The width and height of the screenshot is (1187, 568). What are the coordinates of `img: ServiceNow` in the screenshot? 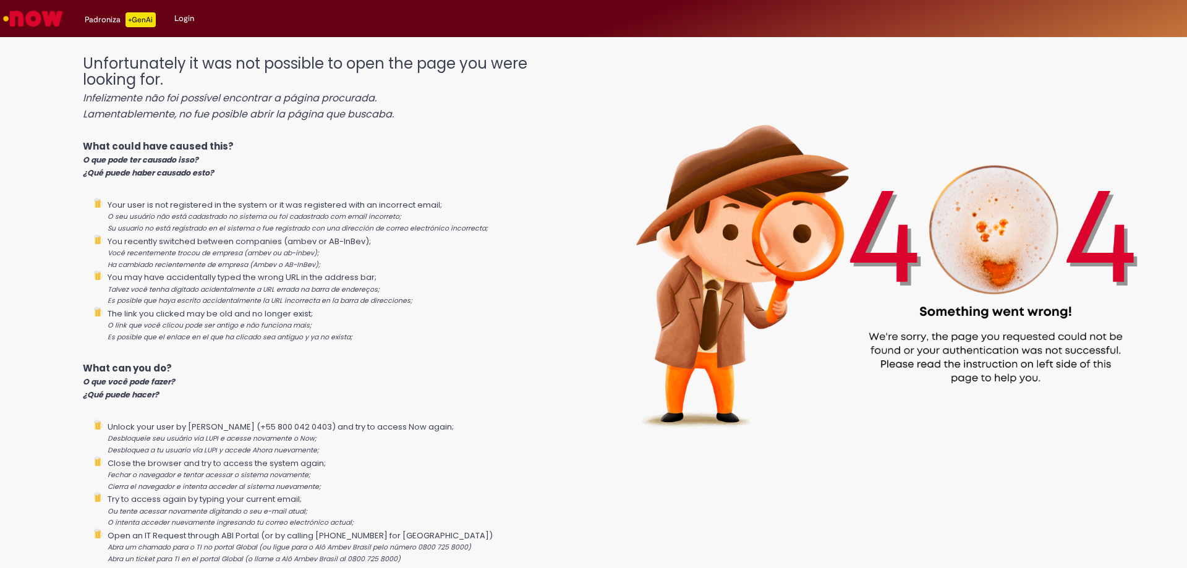 It's located at (33, 19).